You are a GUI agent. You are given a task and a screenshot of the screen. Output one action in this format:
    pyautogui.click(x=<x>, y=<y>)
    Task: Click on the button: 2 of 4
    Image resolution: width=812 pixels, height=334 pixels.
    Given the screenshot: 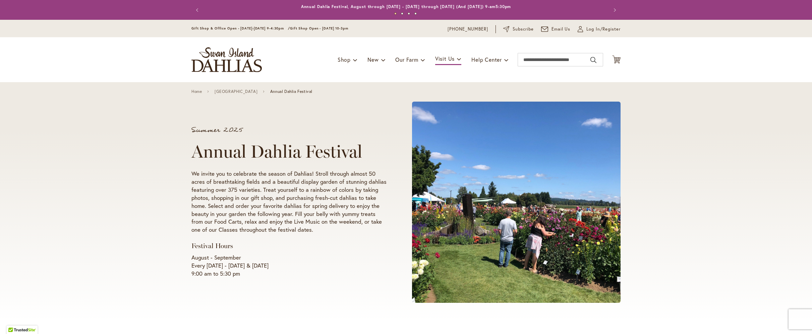 What is the action you would take?
    pyautogui.click(x=402, y=13)
    